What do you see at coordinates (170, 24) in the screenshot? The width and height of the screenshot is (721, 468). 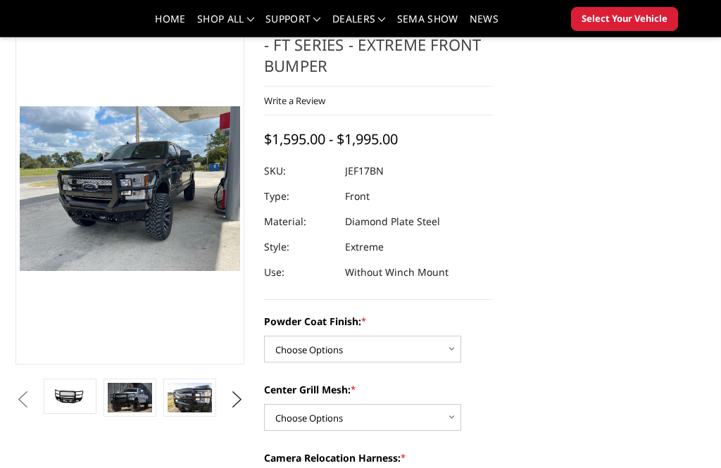 I see `a: Home` at bounding box center [170, 24].